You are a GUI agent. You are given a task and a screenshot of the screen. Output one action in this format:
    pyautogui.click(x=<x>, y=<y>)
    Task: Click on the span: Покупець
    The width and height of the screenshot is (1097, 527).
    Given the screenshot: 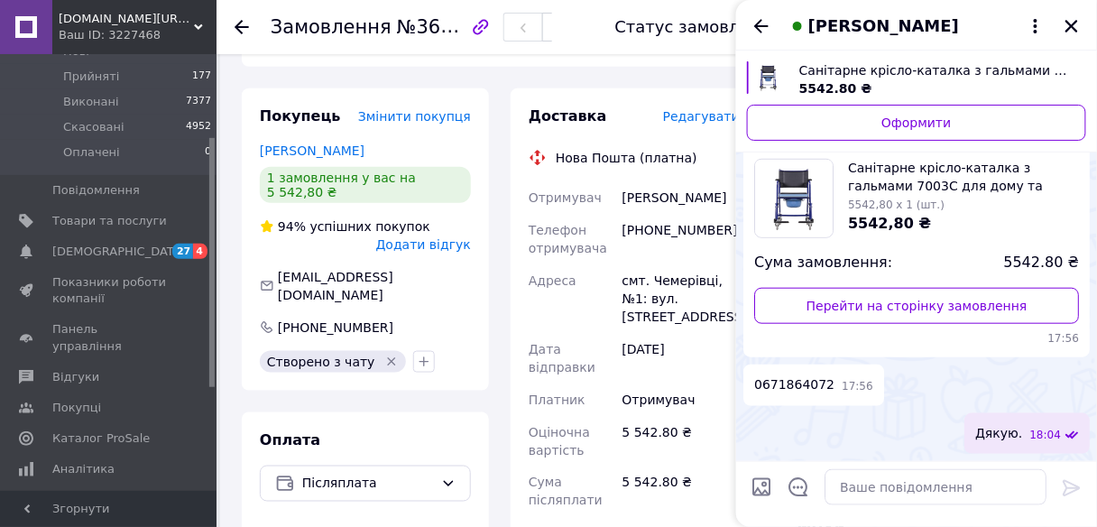 What is the action you would take?
    pyautogui.click(x=300, y=115)
    